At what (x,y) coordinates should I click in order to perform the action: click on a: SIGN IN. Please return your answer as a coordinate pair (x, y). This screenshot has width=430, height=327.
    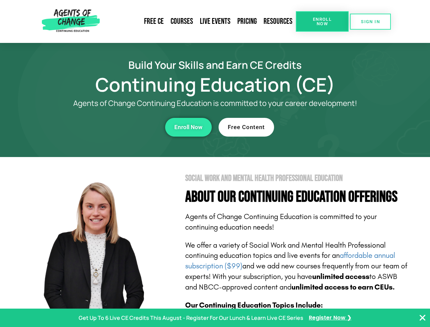
    Looking at the image, I should click on (371, 21).